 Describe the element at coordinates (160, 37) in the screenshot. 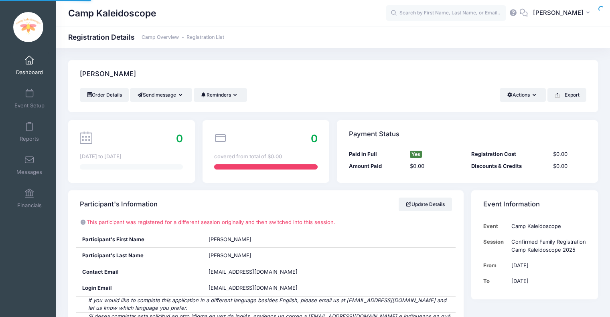

I see `a: Camp Overview` at that location.